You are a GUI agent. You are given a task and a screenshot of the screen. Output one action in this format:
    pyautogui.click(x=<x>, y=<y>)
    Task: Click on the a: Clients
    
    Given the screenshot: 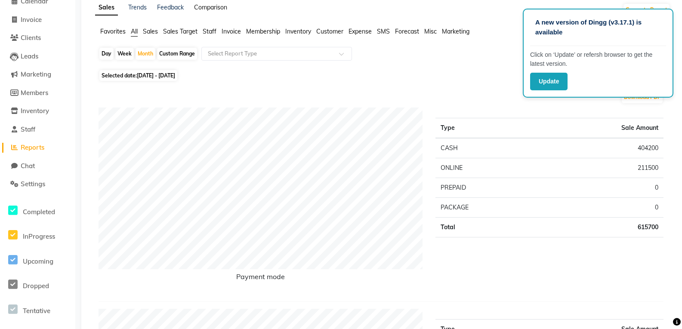 What is the action you would take?
    pyautogui.click(x=37, y=38)
    